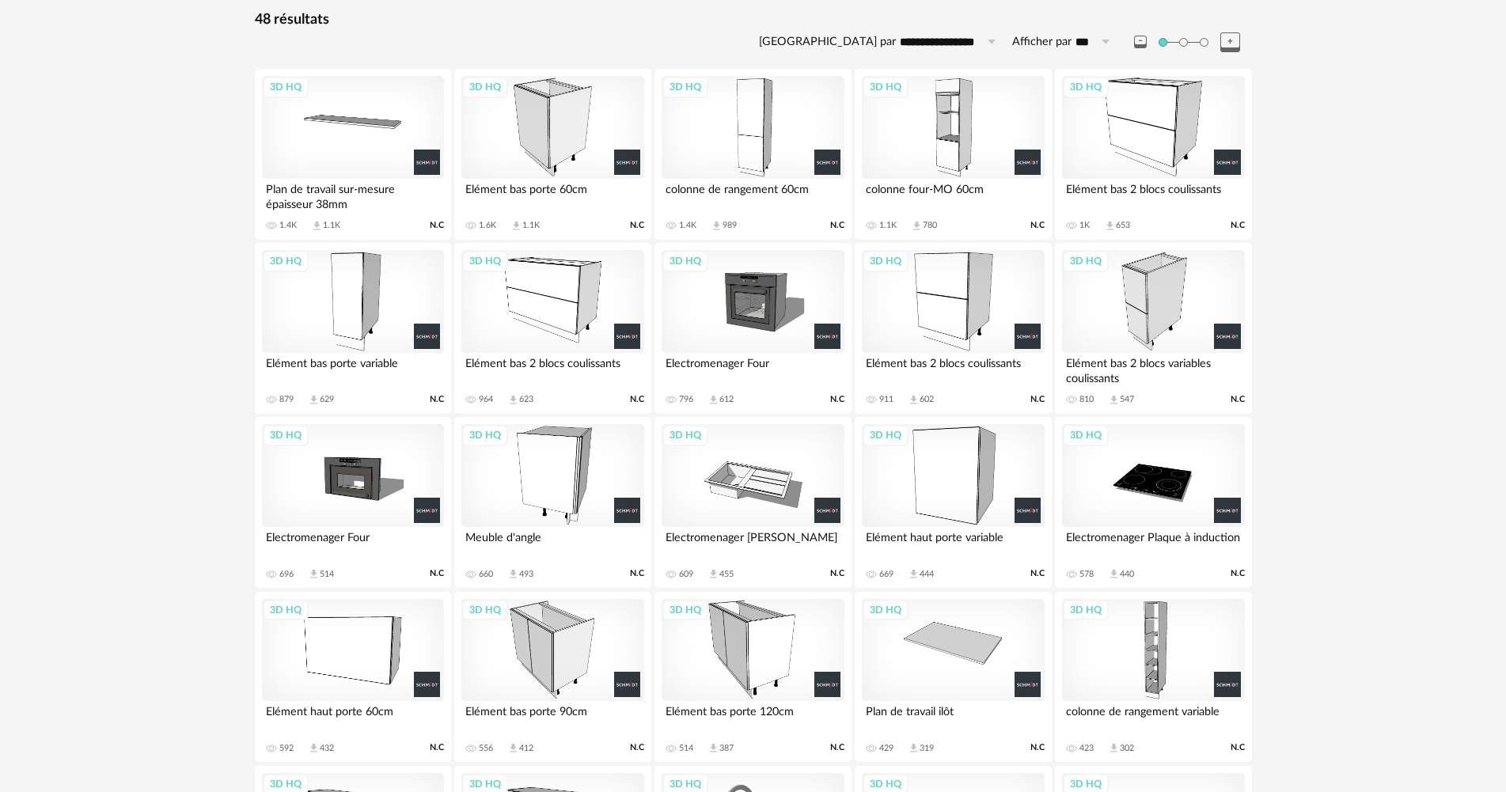  I want to click on a: 3D HQ Elément bas 2 blocs variables coulissants 810 Download icon 547 N.C, so click(1153, 328).